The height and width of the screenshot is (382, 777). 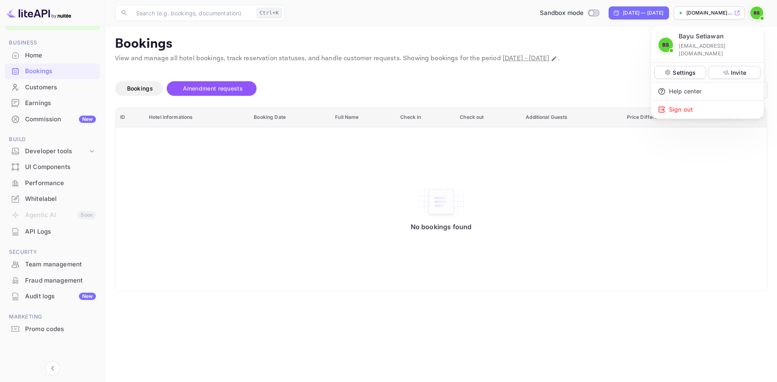 I want to click on p: Bayu Setiawan, so click(x=701, y=36).